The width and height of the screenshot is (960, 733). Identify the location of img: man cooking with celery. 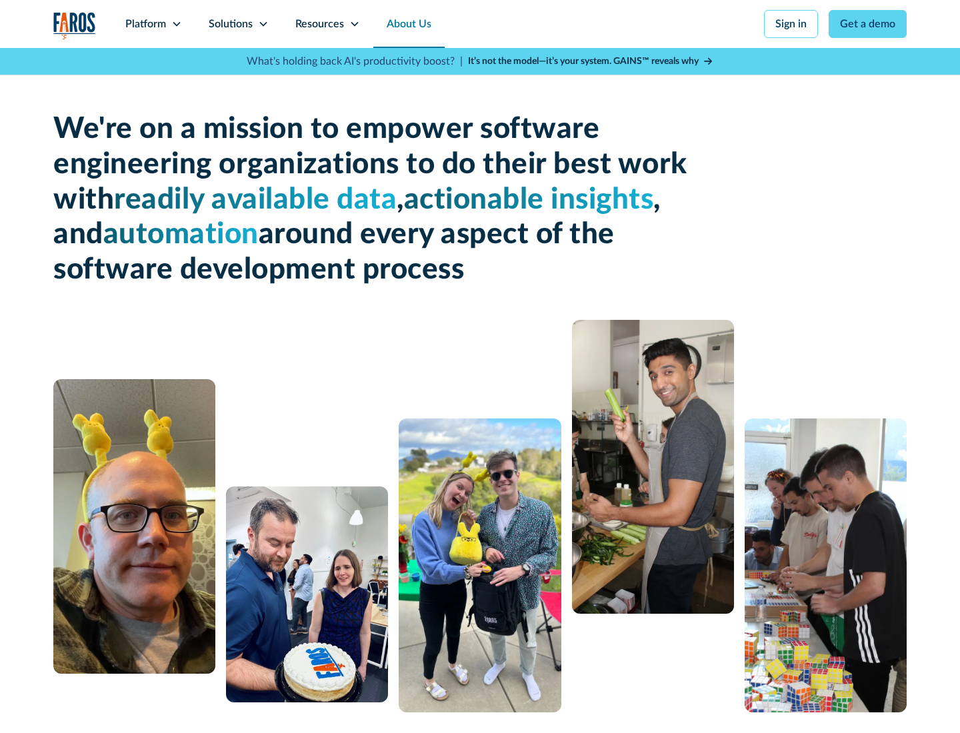
(653, 467).